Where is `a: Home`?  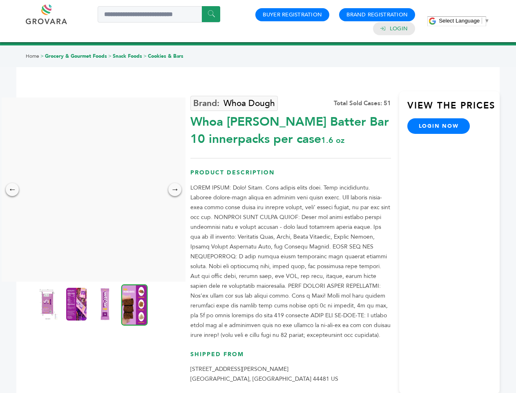 a: Home is located at coordinates (32, 56).